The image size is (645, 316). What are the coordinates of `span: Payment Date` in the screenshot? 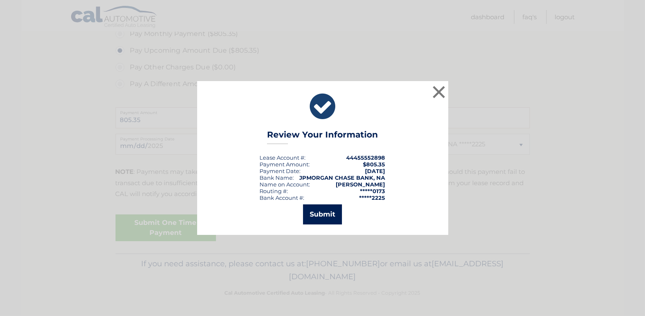 It's located at (279, 171).